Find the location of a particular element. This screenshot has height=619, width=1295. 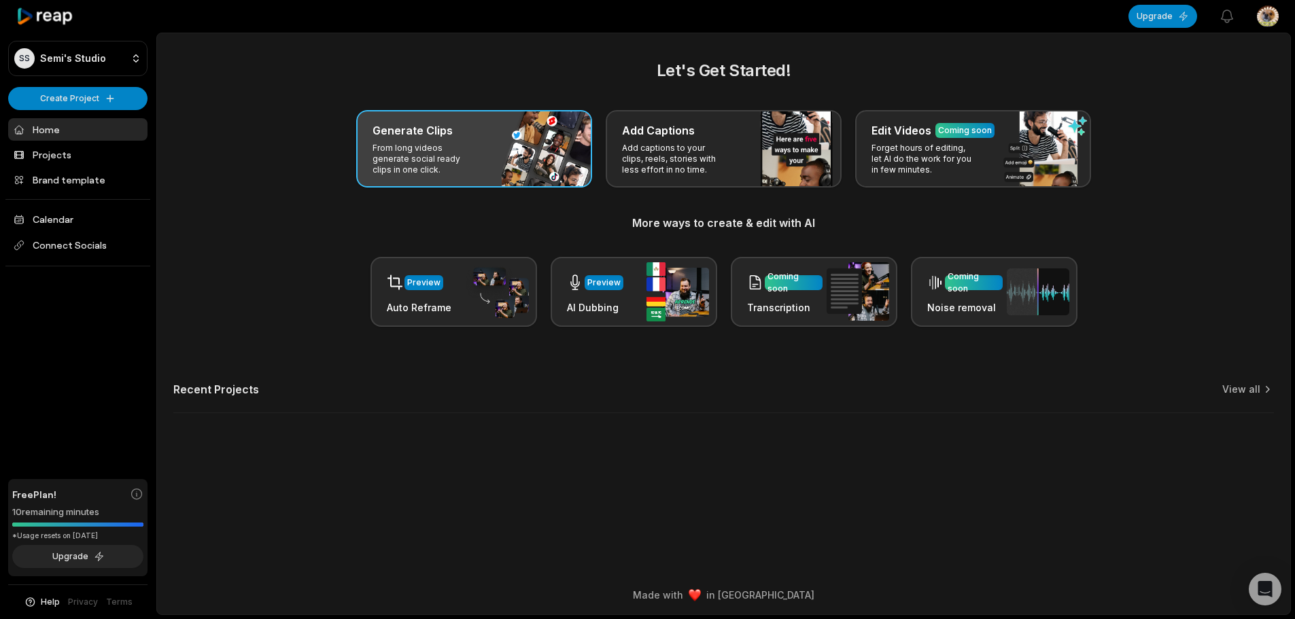

div: SS is located at coordinates (24, 58).